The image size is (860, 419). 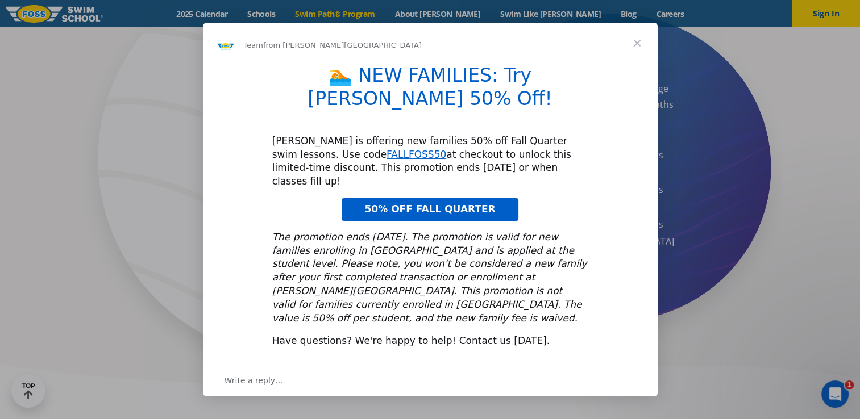 I want to click on span: 50% OFF FALL QUARTER, so click(x=430, y=209).